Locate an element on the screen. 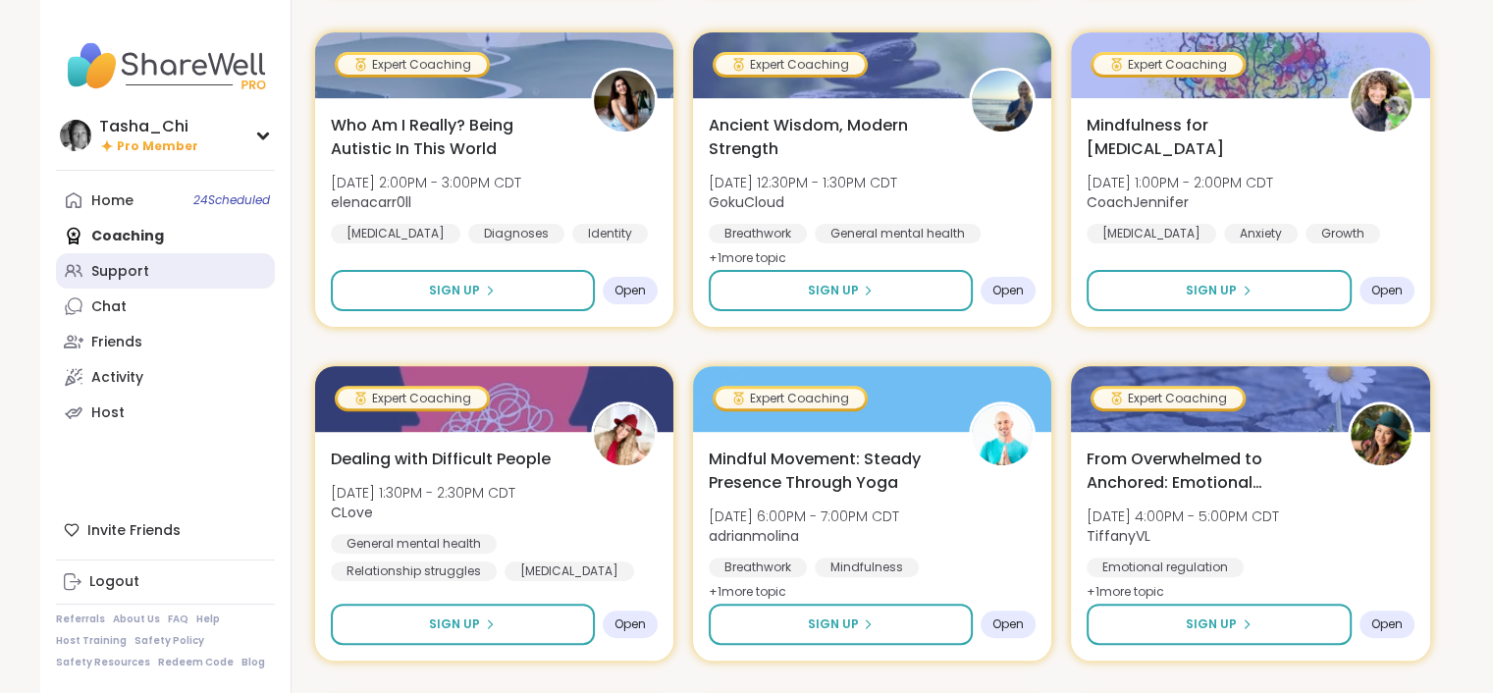 The image size is (1493, 693). div: Identity is located at coordinates (610, 234).